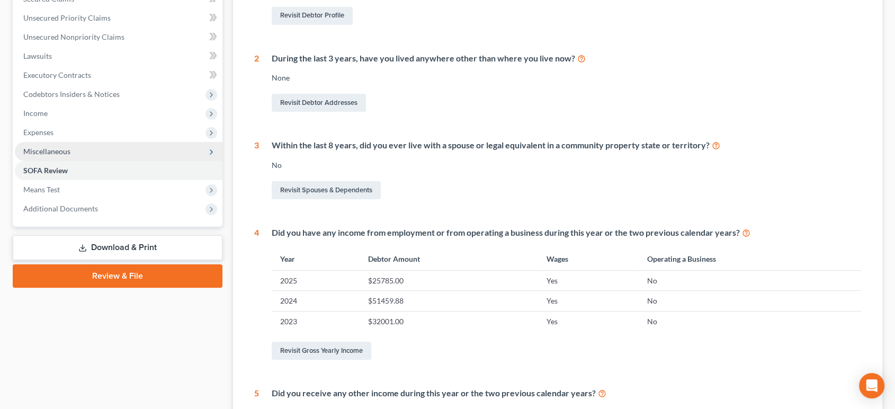 The height and width of the screenshot is (409, 895). I want to click on span: Executory Contracts, so click(57, 75).